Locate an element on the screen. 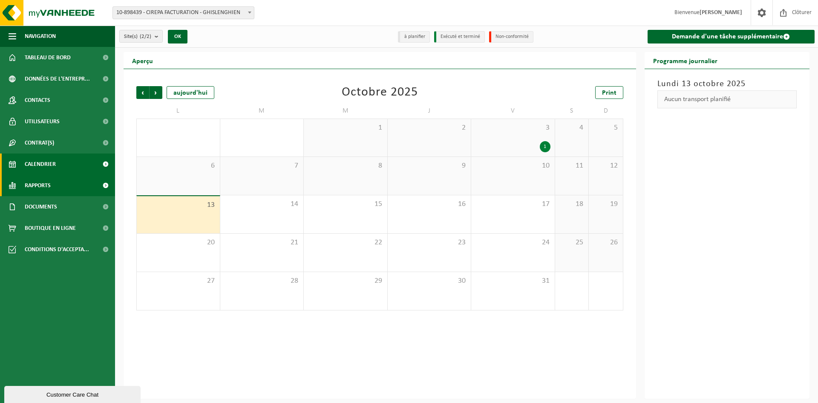  span: 12 is located at coordinates (606, 166).